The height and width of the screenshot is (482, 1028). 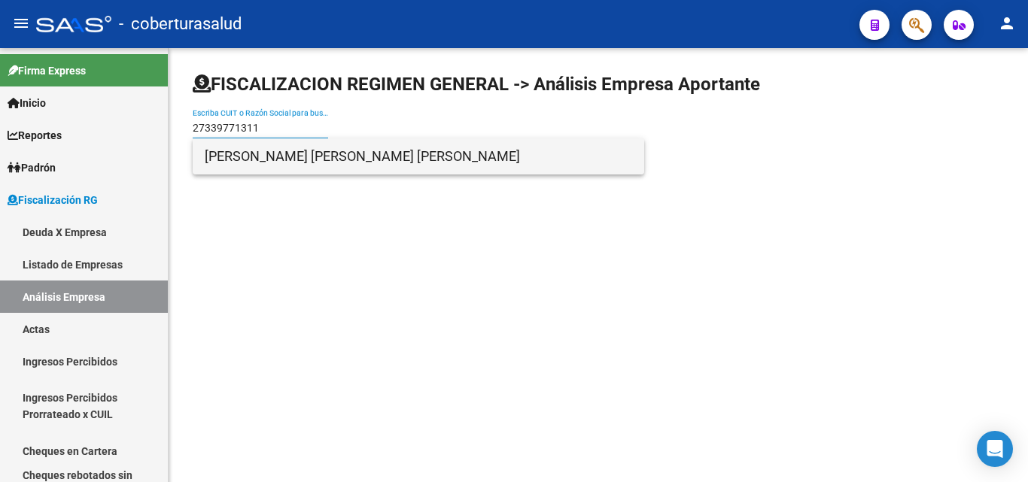 What do you see at coordinates (21, 23) in the screenshot?
I see `mat-icon: menu` at bounding box center [21, 23].